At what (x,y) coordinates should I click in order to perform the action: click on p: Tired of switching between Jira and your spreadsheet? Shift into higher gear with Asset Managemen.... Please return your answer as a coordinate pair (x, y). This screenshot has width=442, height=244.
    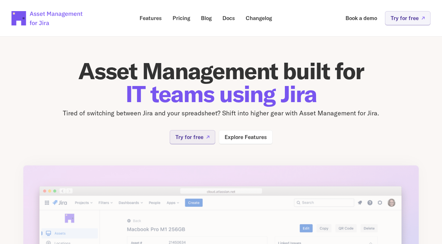
    Looking at the image, I should click on (221, 113).